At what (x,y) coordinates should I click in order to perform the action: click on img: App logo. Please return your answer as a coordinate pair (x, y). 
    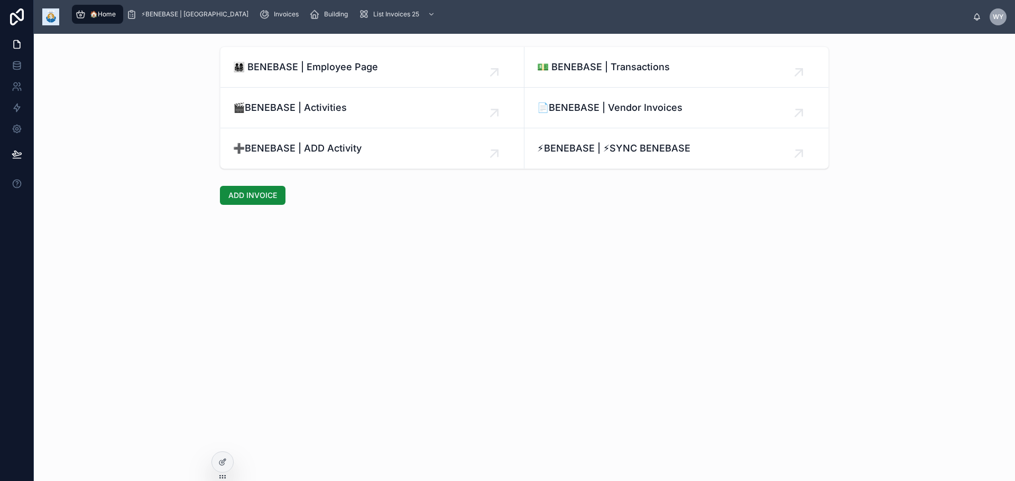
    Looking at the image, I should click on (51, 17).